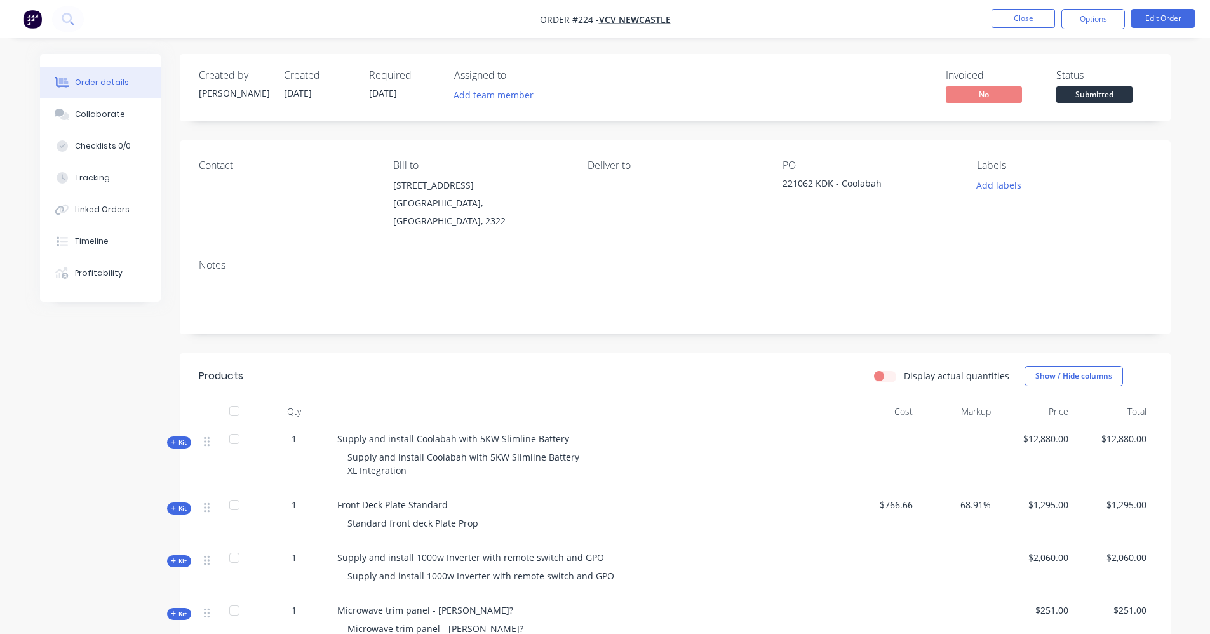  Describe the element at coordinates (100, 273) in the screenshot. I see `button: Profitability` at that location.